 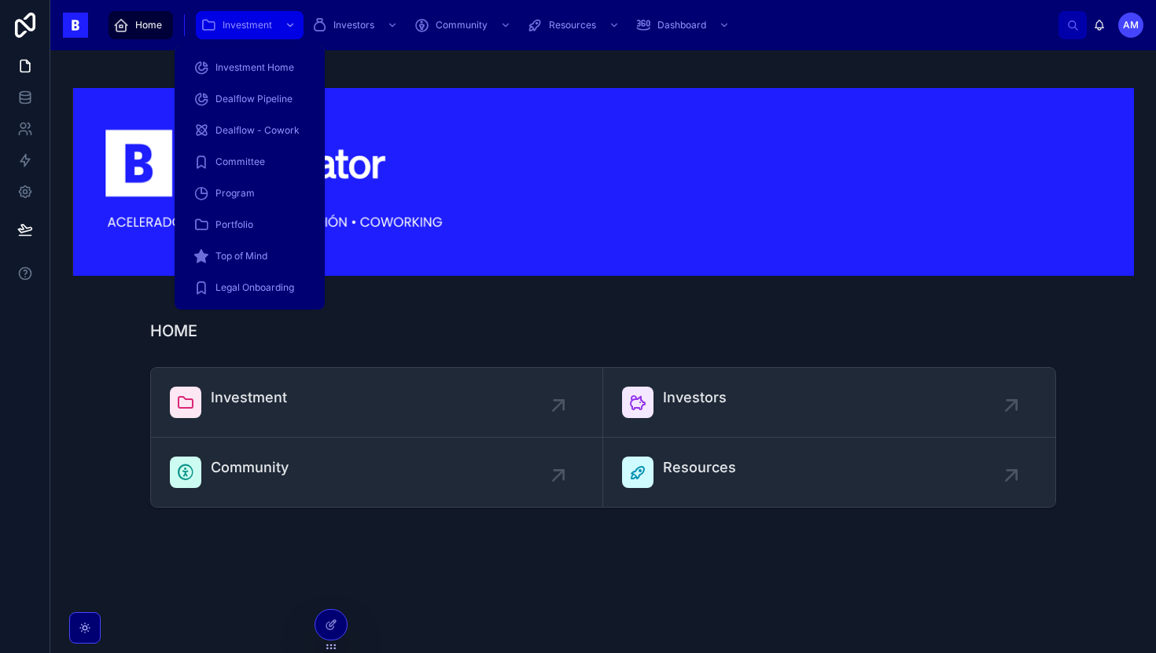 What do you see at coordinates (684, 25) in the screenshot?
I see `a: Dashboard` at bounding box center [684, 25].